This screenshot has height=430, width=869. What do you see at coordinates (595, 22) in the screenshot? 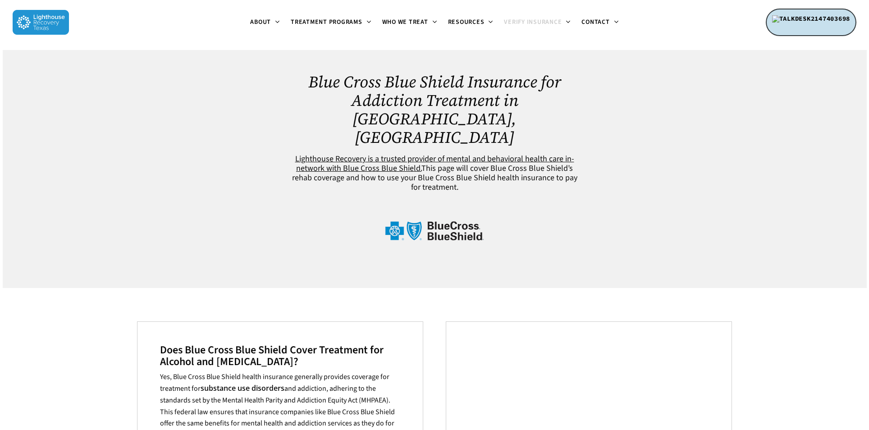
I see `span: Contact` at bounding box center [595, 22].